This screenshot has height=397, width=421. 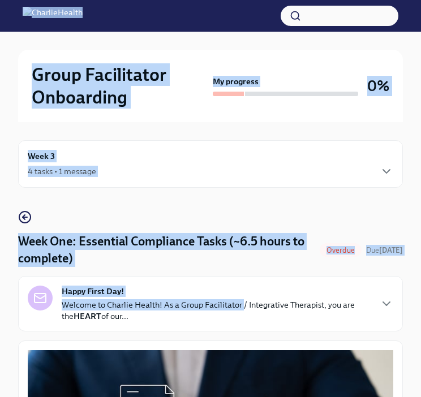 I want to click on span: Overdue, so click(x=341, y=250).